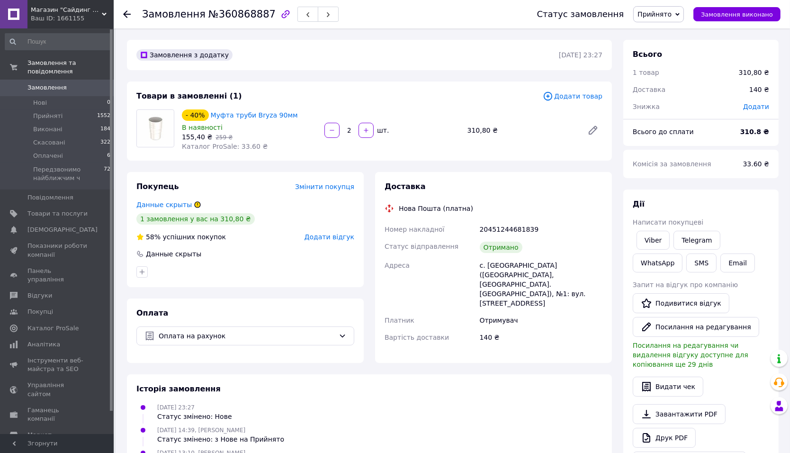 The image size is (790, 453). I want to click on span: Додати товар, so click(573, 96).